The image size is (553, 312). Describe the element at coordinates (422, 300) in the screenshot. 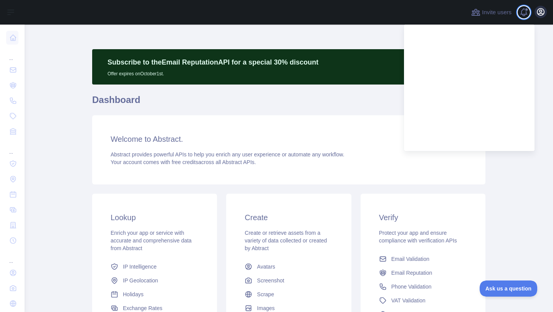

I see `a: VAT Validation` at that location.